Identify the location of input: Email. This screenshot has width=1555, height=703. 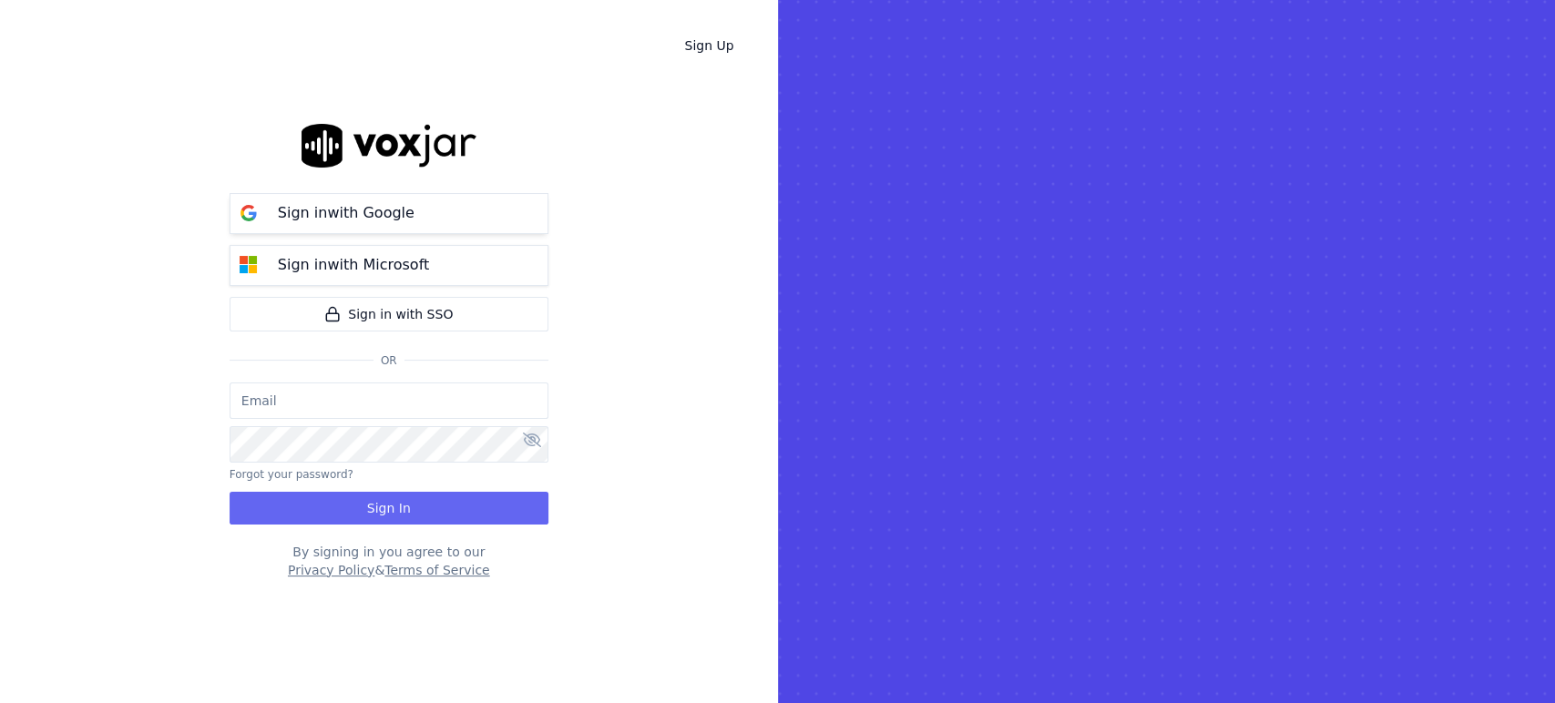
(389, 401).